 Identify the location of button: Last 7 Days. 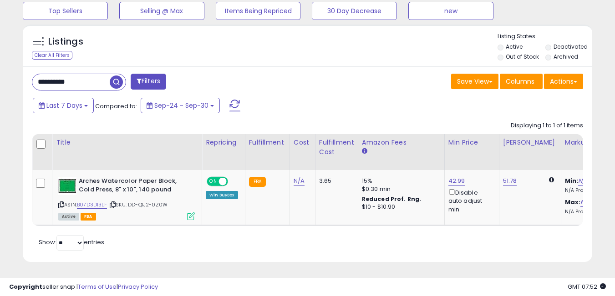
(63, 106).